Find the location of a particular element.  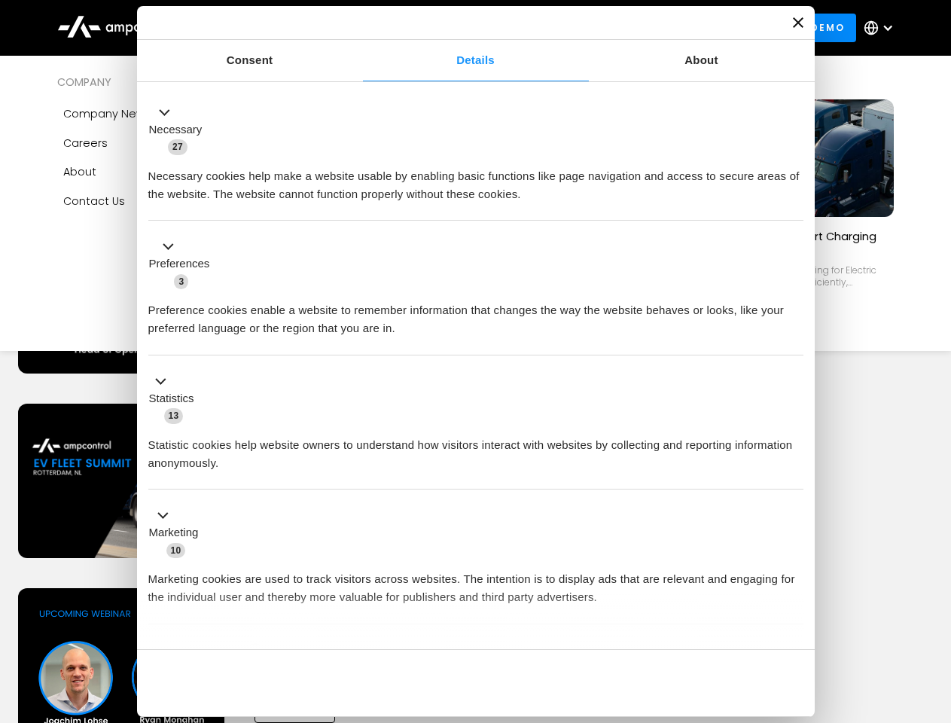

span: 3 is located at coordinates (181, 282).